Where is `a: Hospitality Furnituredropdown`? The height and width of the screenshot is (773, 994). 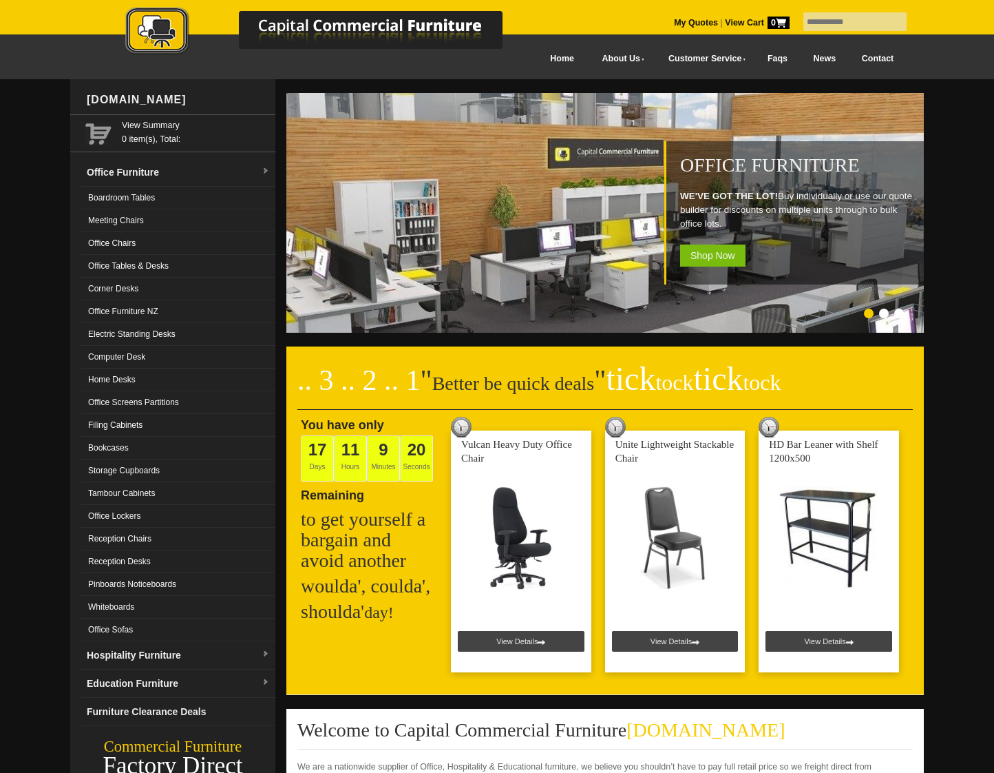 a: Hospitality Furnituredropdown is located at coordinates (178, 655).